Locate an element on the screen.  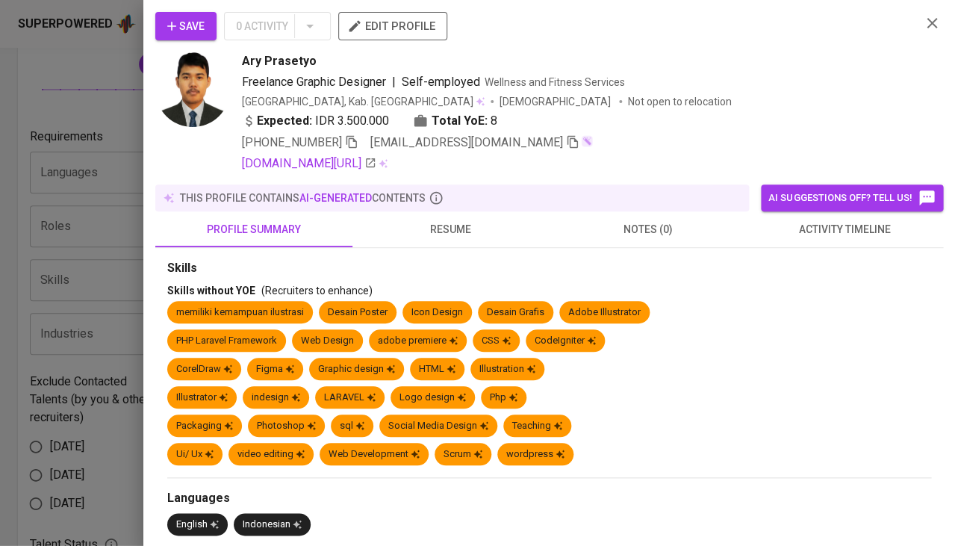
div: CodeIgniter is located at coordinates (565, 341).